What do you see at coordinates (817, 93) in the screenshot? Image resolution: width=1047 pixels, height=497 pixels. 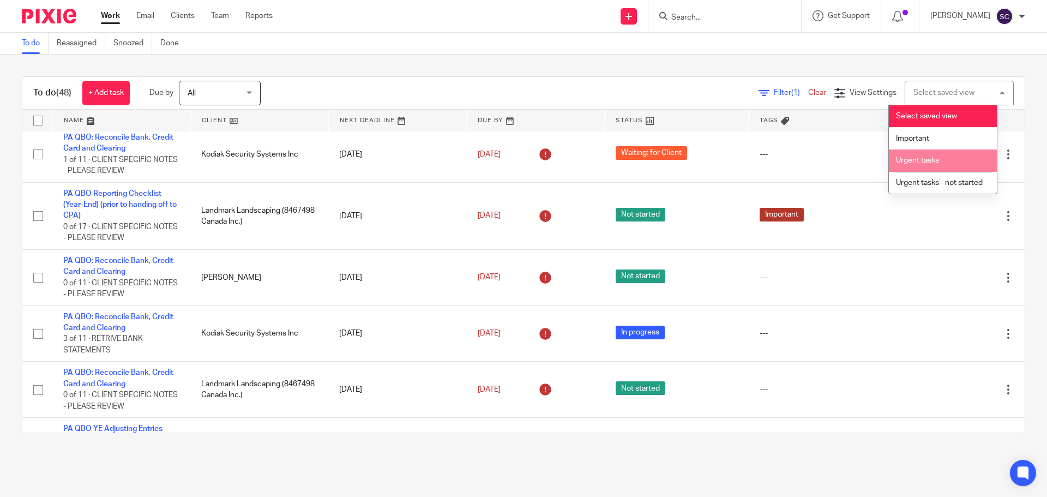 I see `a: Clear` at bounding box center [817, 93].